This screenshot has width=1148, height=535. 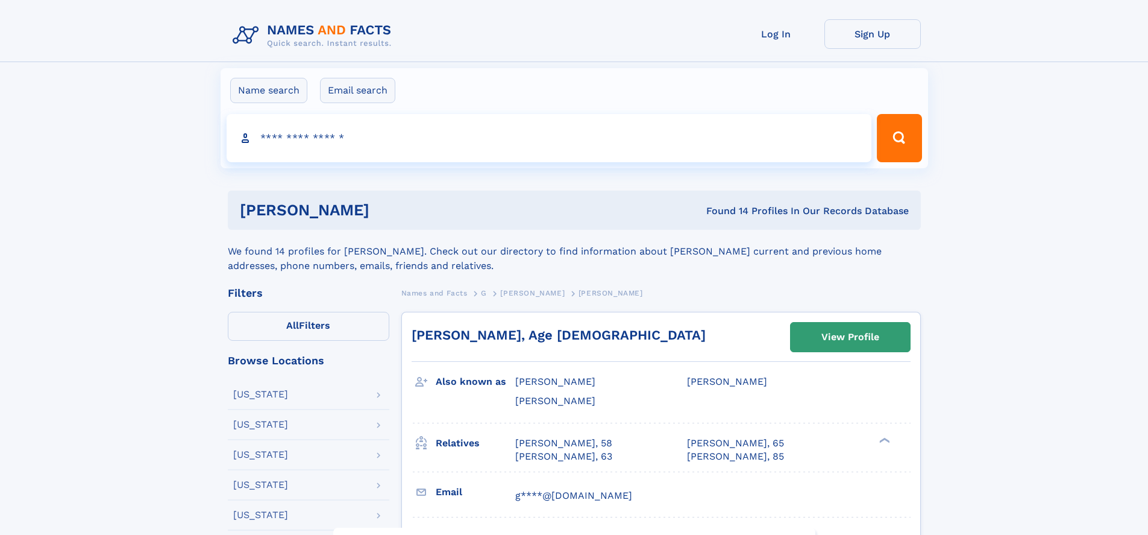 What do you see at coordinates (269, 90) in the screenshot?
I see `label: Name search` at bounding box center [269, 90].